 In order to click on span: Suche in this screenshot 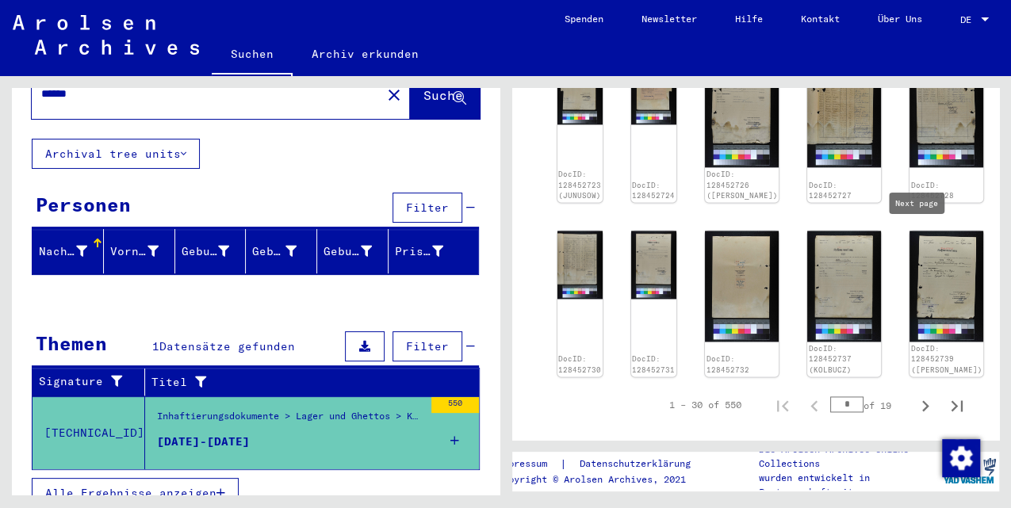, I will do `click(443, 95)`.